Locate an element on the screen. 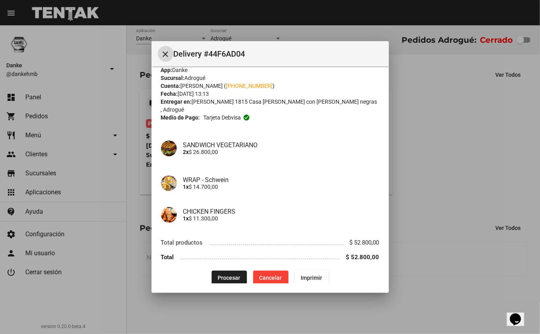 The width and height of the screenshot is (540, 334). mat-icon: check_circle is located at coordinates (247, 118).